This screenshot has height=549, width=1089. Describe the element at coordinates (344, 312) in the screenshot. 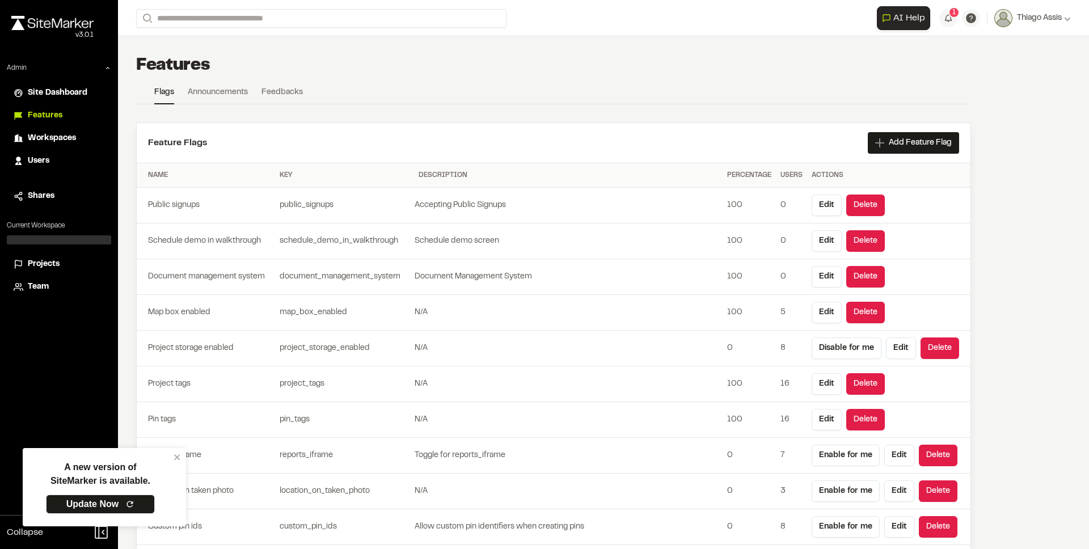

I see `td: map_box_enabled` at that location.